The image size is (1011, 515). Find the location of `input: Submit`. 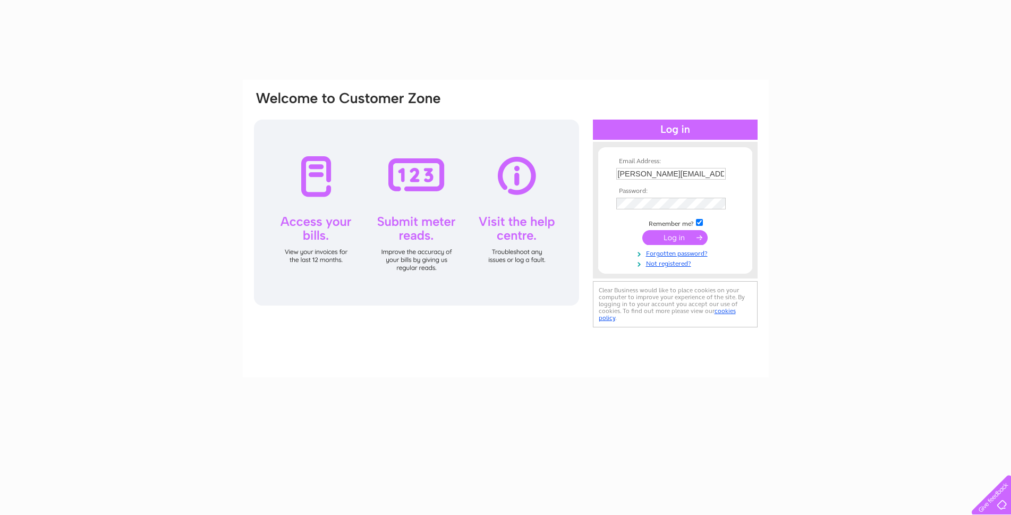

input: Submit is located at coordinates (674, 237).